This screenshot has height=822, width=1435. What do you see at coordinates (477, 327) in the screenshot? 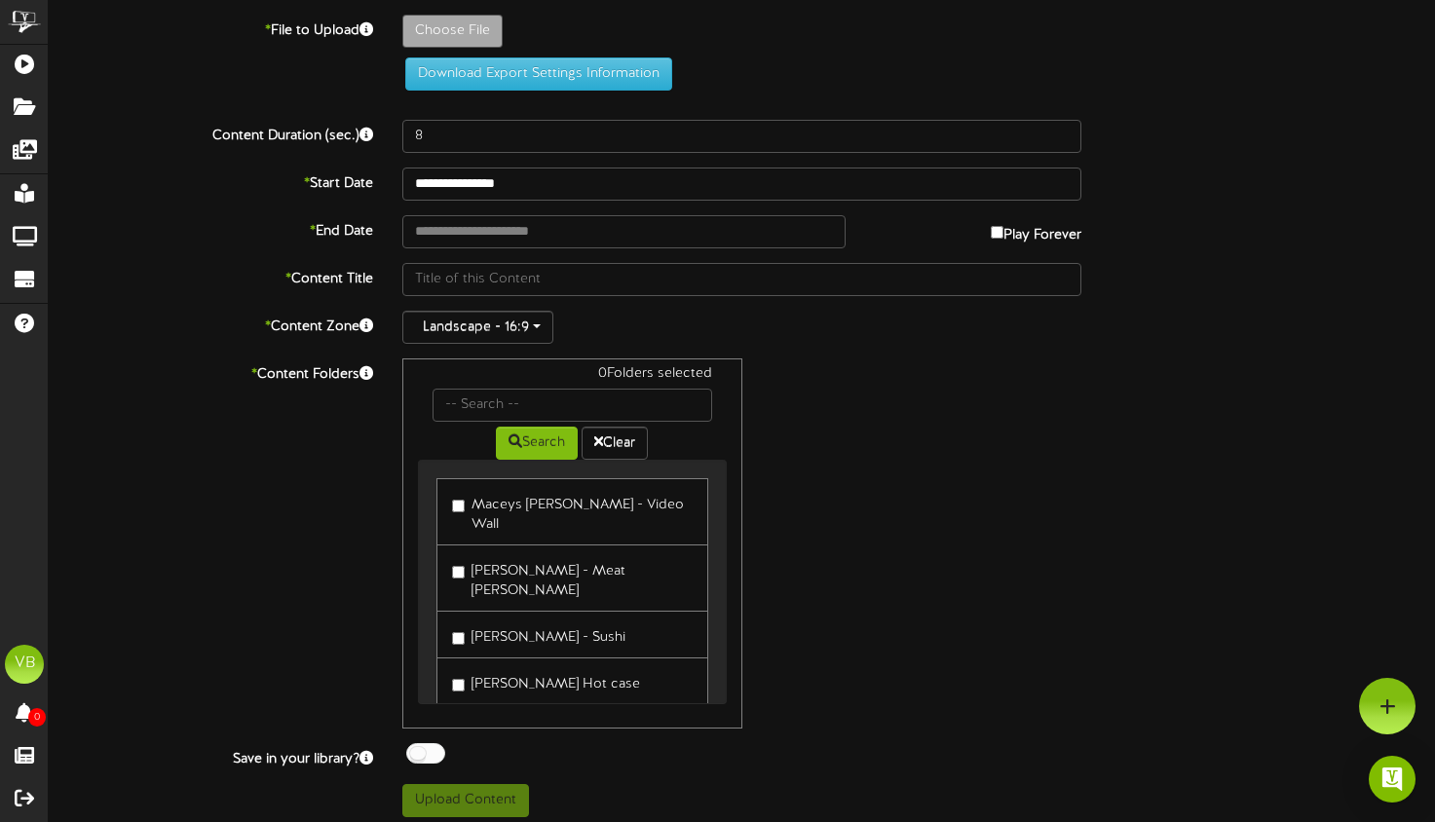
I see `button: Landscape - 16:9` at bounding box center [477, 327].